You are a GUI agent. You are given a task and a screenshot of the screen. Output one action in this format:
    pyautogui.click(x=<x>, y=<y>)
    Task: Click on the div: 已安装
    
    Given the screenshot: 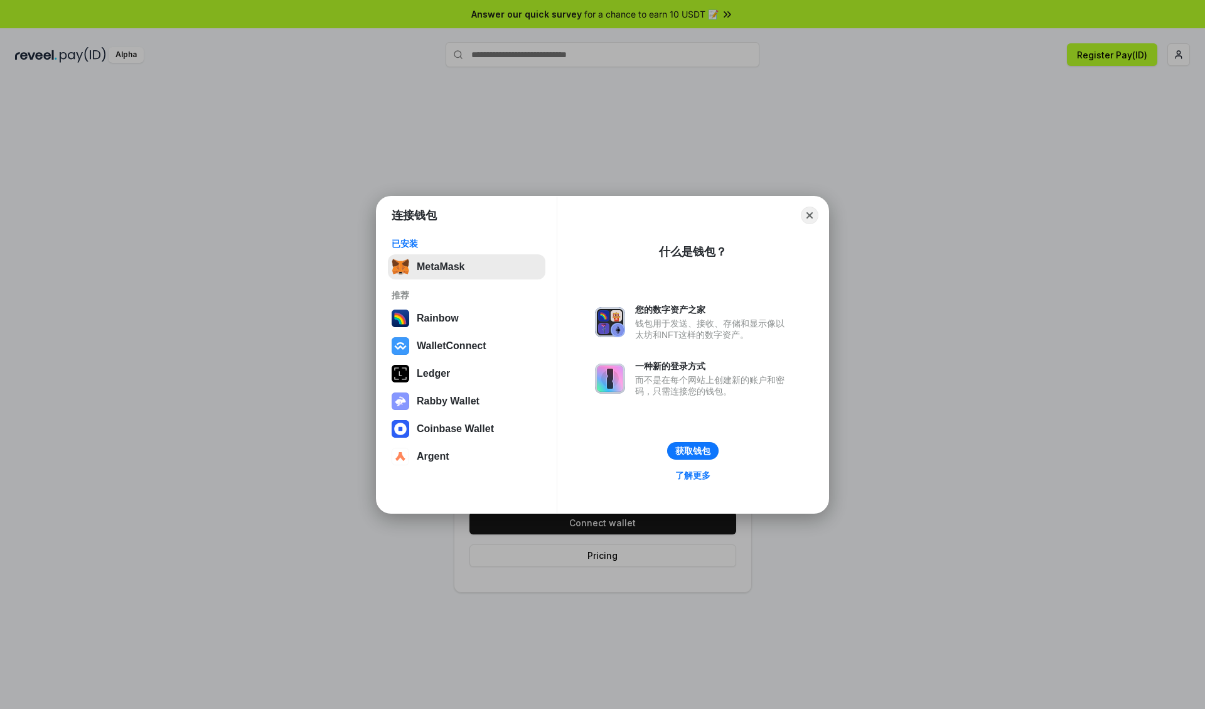 What is the action you would take?
    pyautogui.click(x=466, y=244)
    